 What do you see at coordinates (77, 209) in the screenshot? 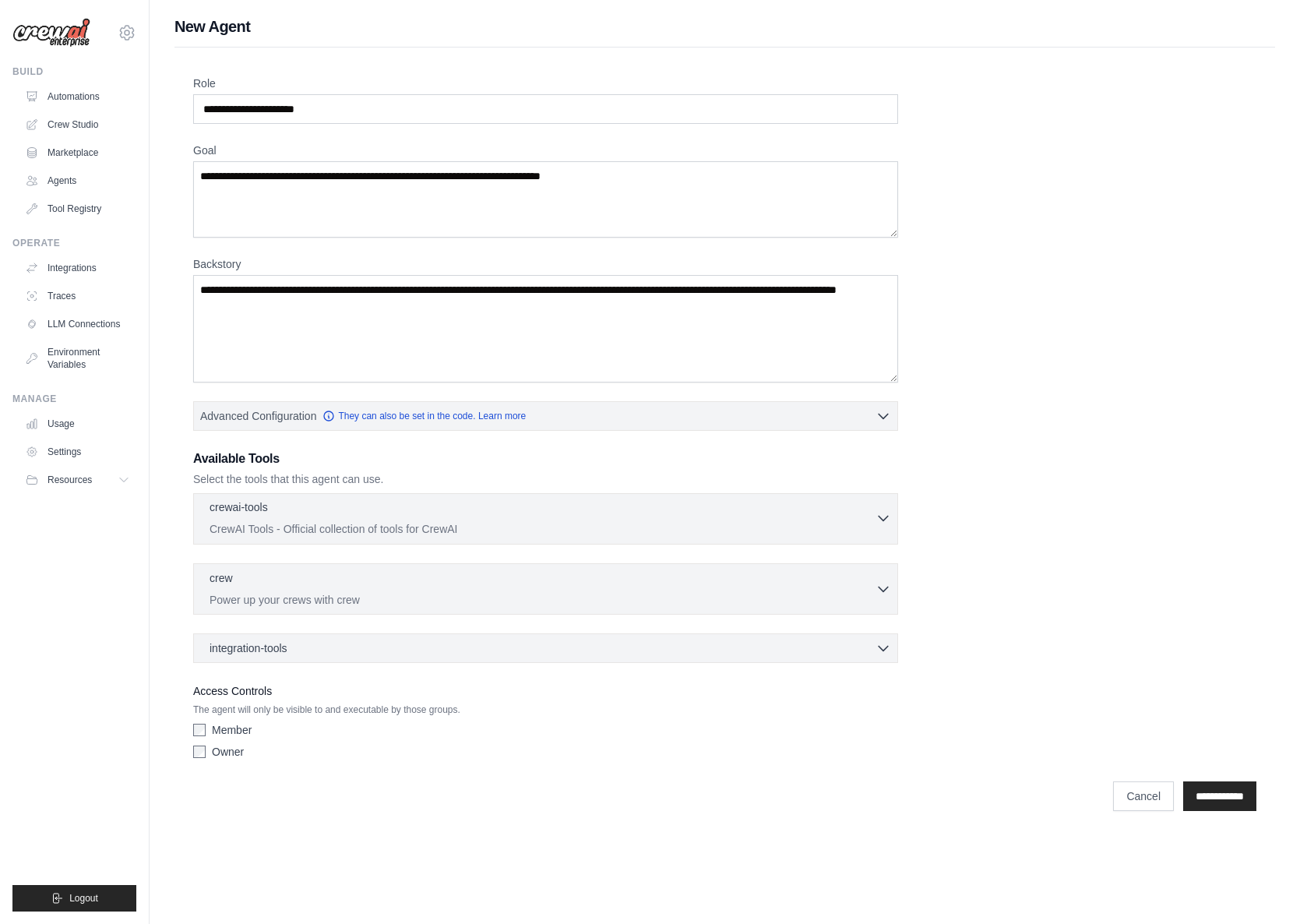
I see `a: Tool Registry` at bounding box center [77, 209].